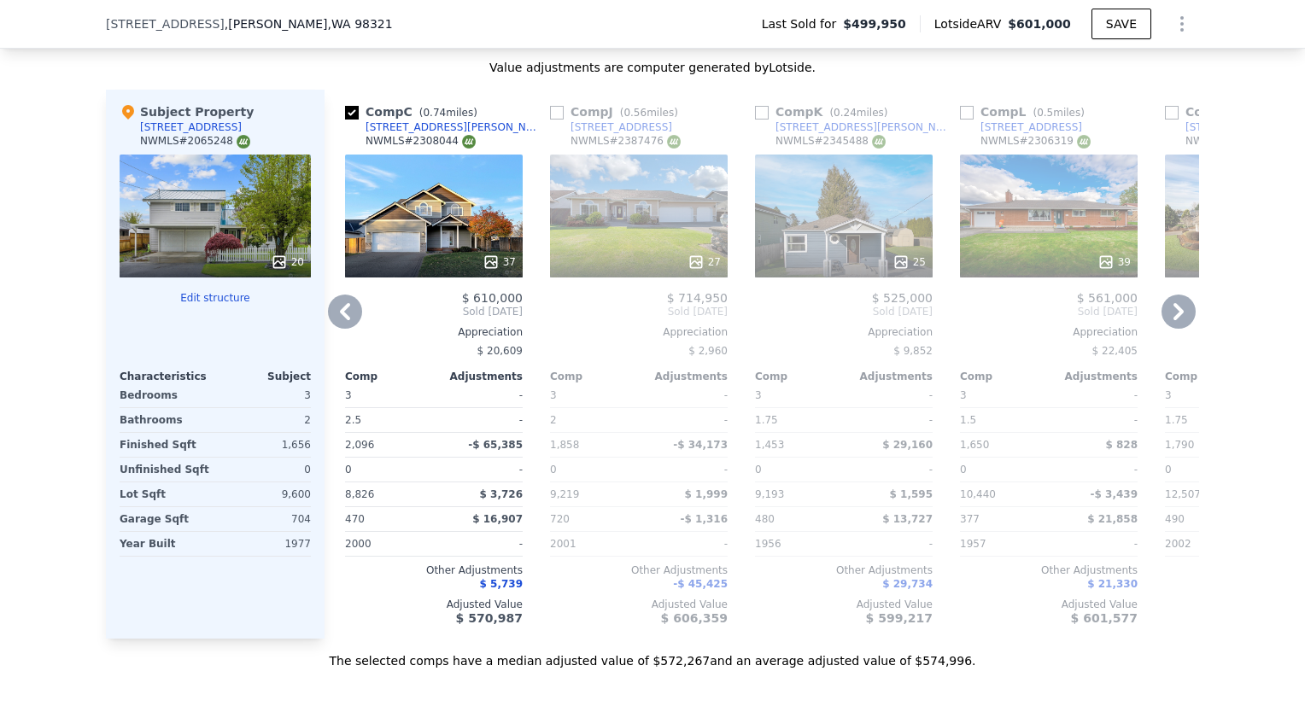 The width and height of the screenshot is (1305, 712). I want to click on span: 1,790, so click(1179, 445).